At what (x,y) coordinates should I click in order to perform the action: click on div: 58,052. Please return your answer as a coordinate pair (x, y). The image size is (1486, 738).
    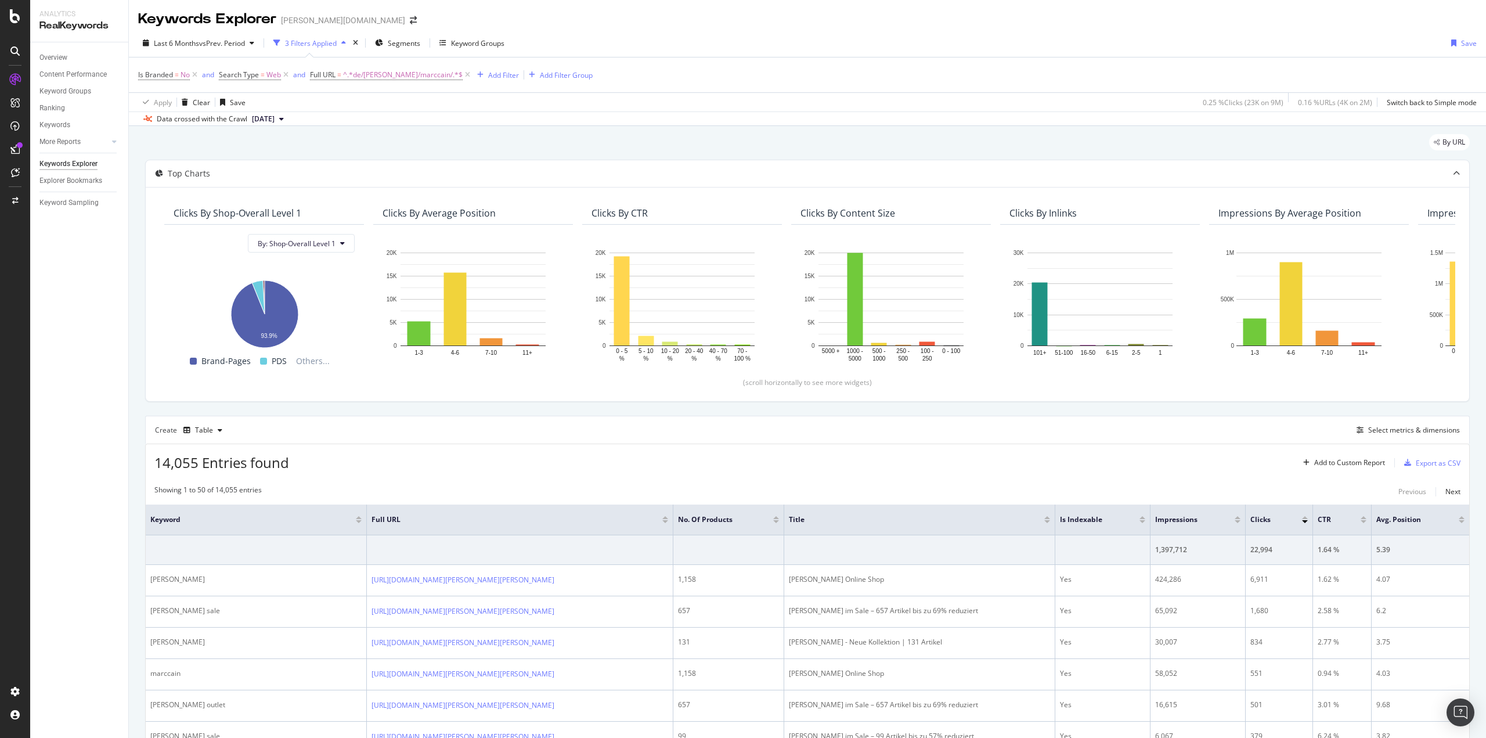
    Looking at the image, I should click on (1197, 673).